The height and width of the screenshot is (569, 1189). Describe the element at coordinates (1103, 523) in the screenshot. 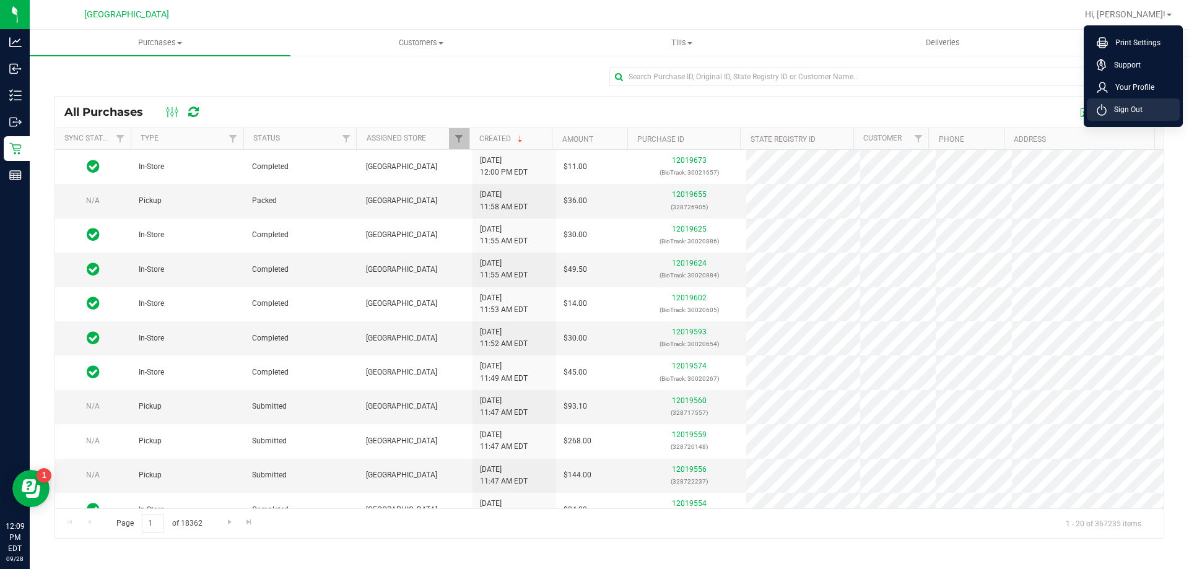

I see `span: 1 - 20 of 367235 items` at that location.